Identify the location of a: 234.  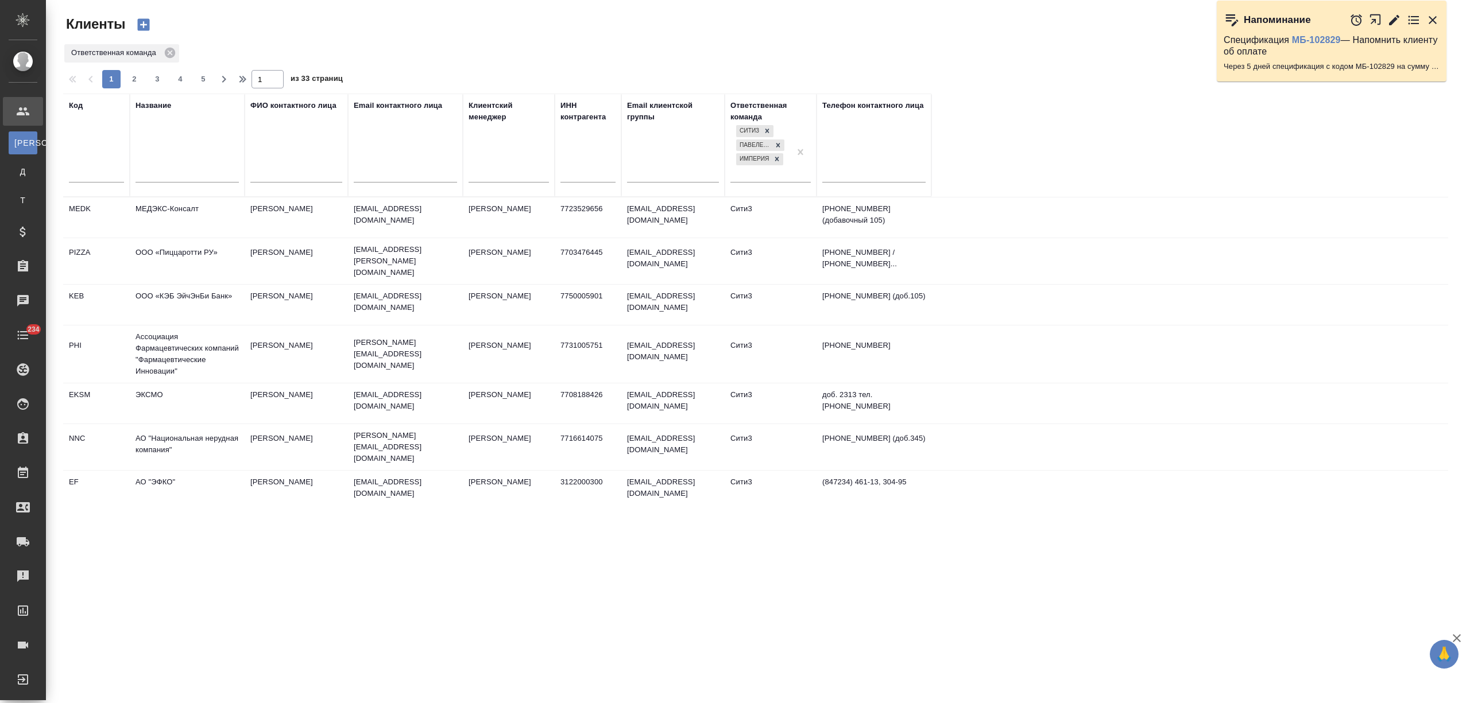
(23, 335).